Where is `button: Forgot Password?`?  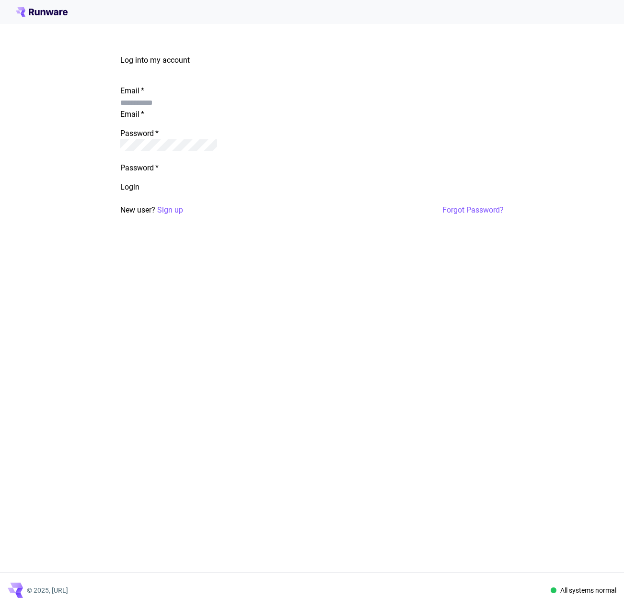 button: Forgot Password? is located at coordinates (473, 210).